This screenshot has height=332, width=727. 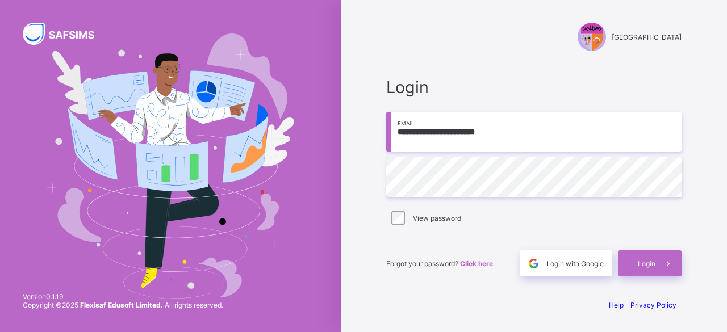 What do you see at coordinates (439, 263) in the screenshot?
I see `span: Forgot your password?` at bounding box center [439, 263].